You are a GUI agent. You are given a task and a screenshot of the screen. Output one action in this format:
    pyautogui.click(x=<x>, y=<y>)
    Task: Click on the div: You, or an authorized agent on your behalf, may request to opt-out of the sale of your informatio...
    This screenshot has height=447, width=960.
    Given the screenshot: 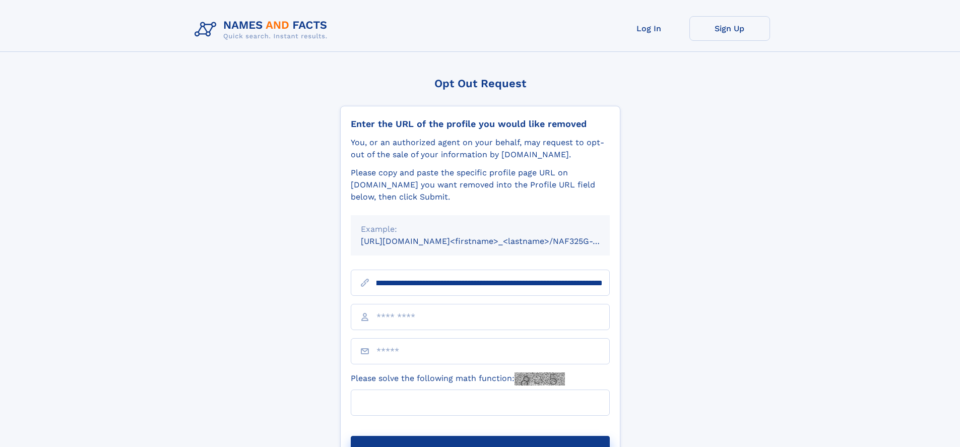 What is the action you would take?
    pyautogui.click(x=480, y=149)
    